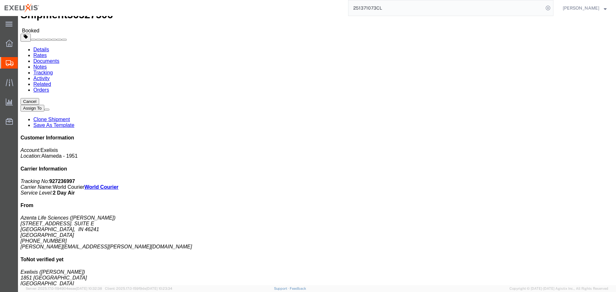  Describe the element at coordinates (298, 289) in the screenshot. I see `a: Feedback` at that location.